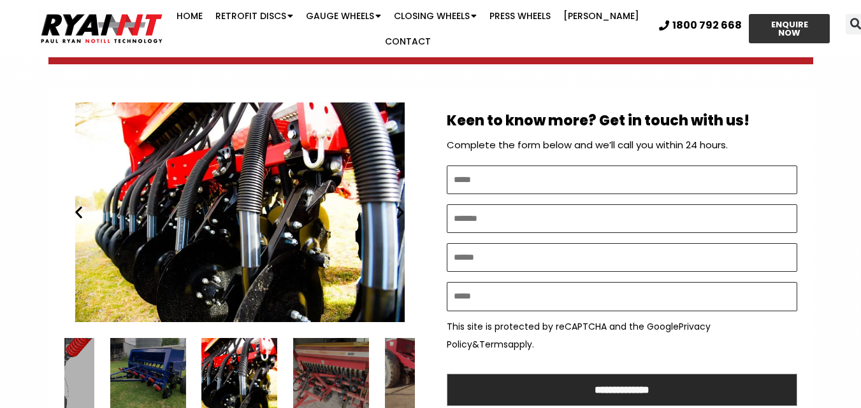  Describe the element at coordinates (706, 25) in the screenshot. I see `span: 1800 792 668` at that location.